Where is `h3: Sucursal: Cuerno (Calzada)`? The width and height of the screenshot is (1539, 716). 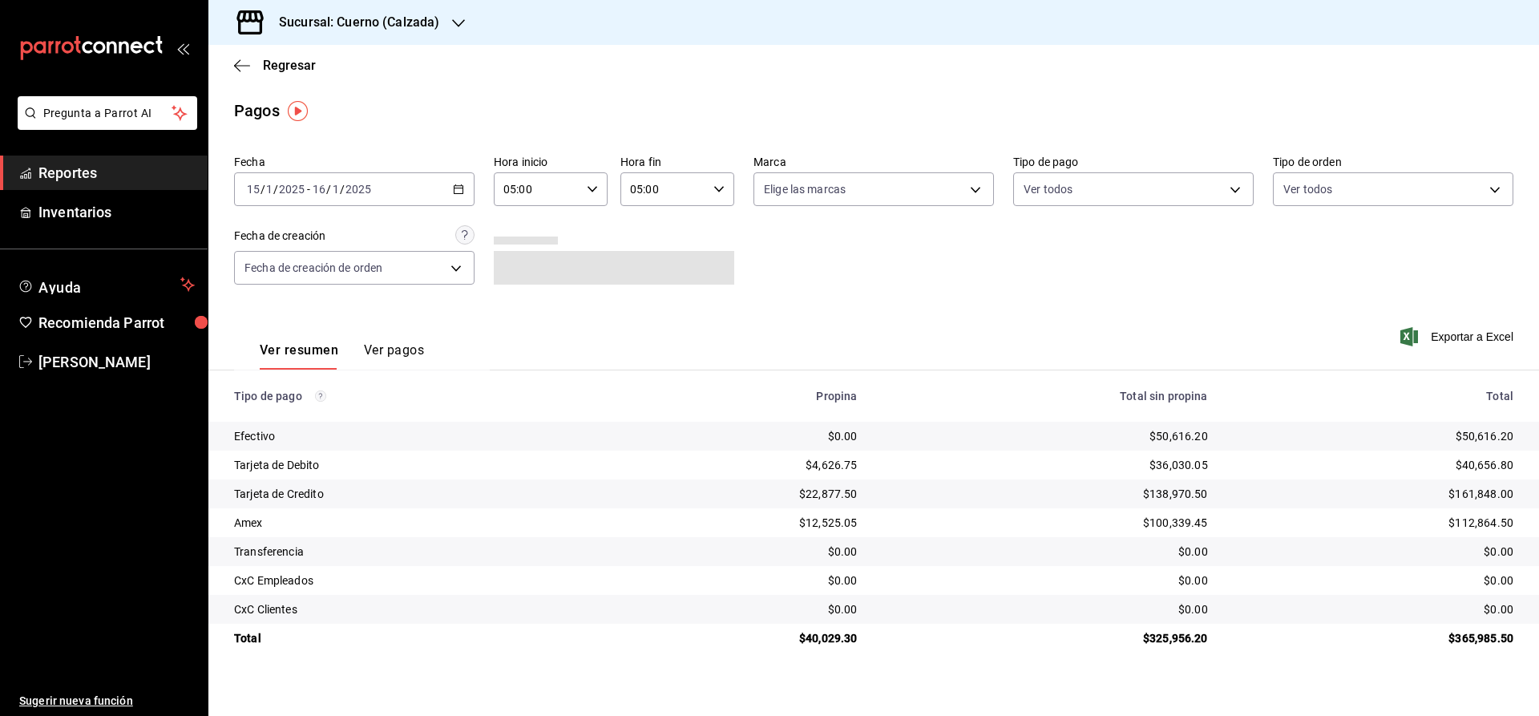 h3: Sucursal: Cuerno (Calzada) is located at coordinates (353, 22).